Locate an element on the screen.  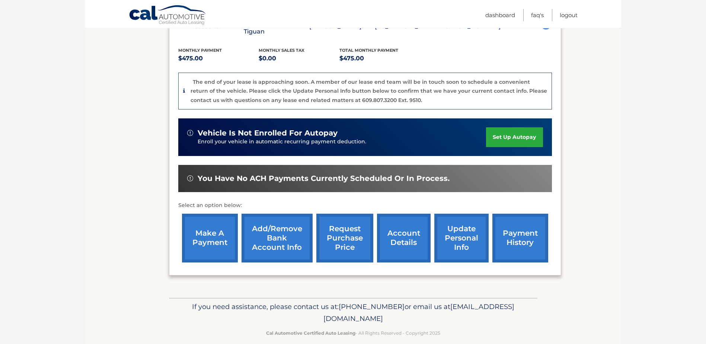
p: Select an option below: is located at coordinates (365, 205).